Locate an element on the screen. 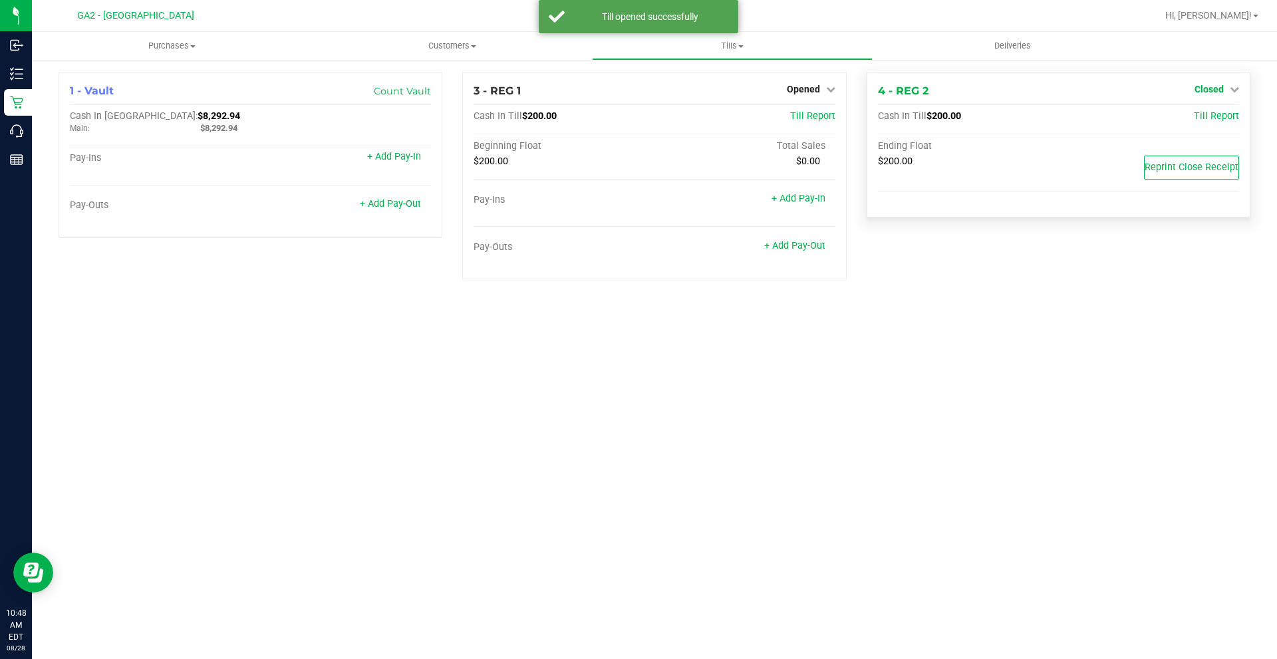 The width and height of the screenshot is (1277, 659). inline-svg: Retail is located at coordinates (17, 102).